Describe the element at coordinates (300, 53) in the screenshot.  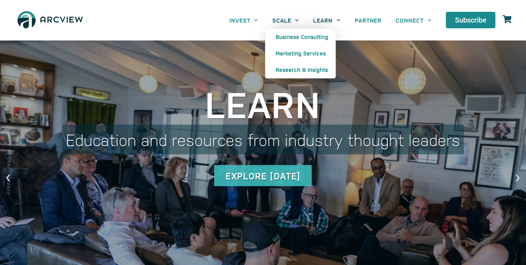
I see `a: Marketing Services` at that location.